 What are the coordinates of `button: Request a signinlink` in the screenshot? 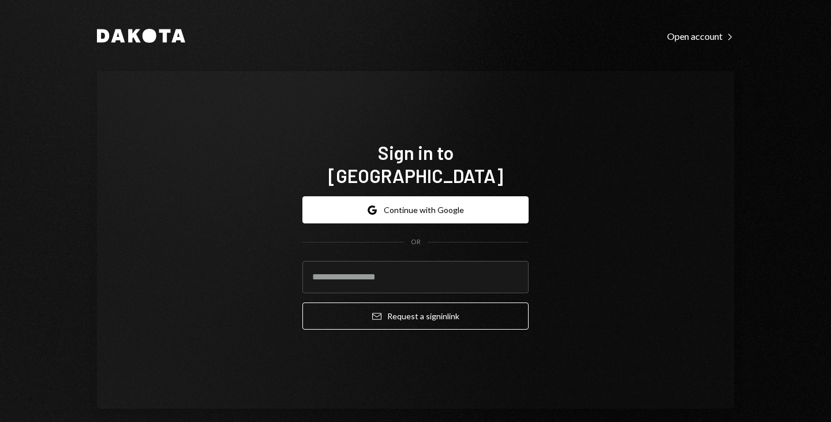 It's located at (415, 316).